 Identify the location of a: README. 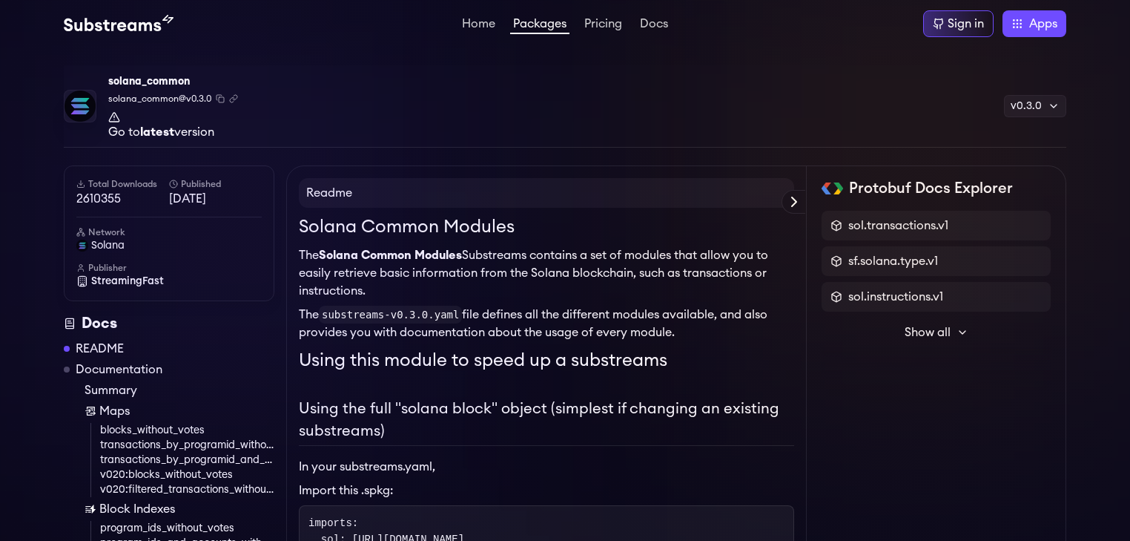
(99, 349).